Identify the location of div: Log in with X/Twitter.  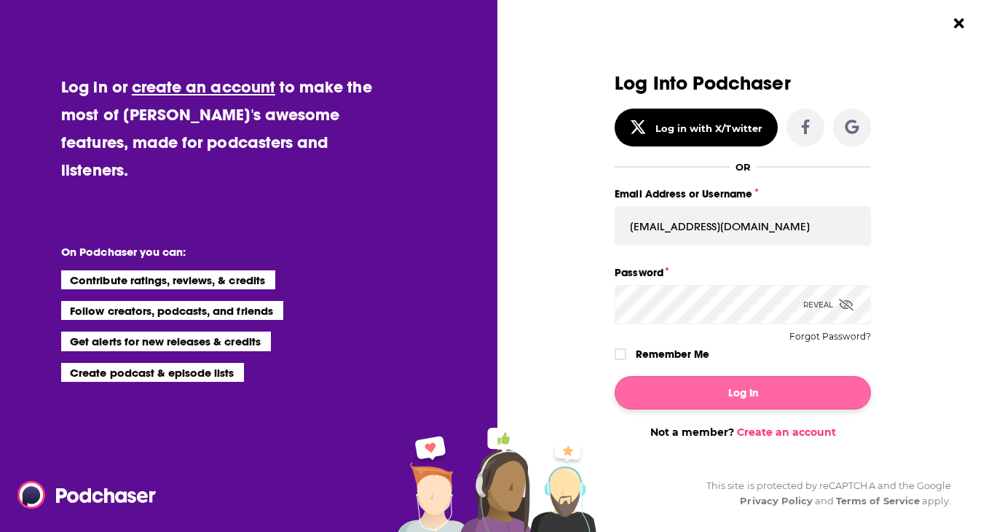
(708, 128).